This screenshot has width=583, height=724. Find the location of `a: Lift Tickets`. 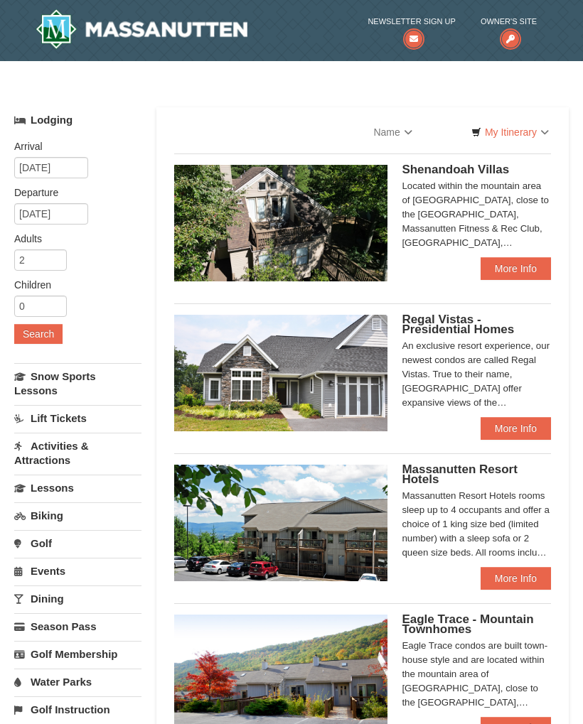

a: Lift Tickets is located at coordinates (77, 418).